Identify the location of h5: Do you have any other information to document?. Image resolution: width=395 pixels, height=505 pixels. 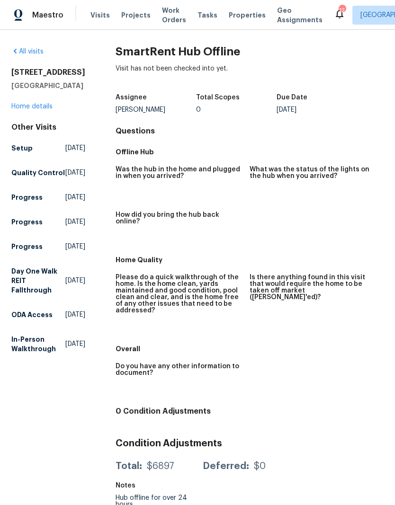
(178, 370).